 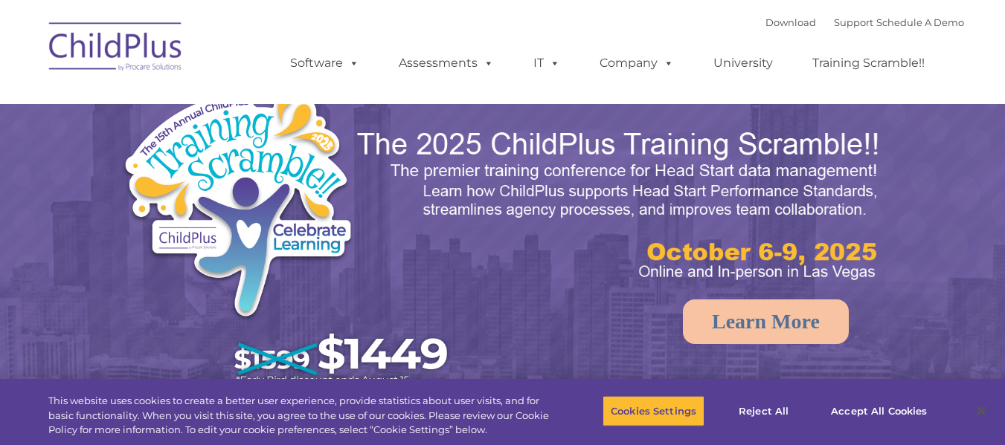 What do you see at coordinates (324, 63) in the screenshot?
I see `a: Software` at bounding box center [324, 63].